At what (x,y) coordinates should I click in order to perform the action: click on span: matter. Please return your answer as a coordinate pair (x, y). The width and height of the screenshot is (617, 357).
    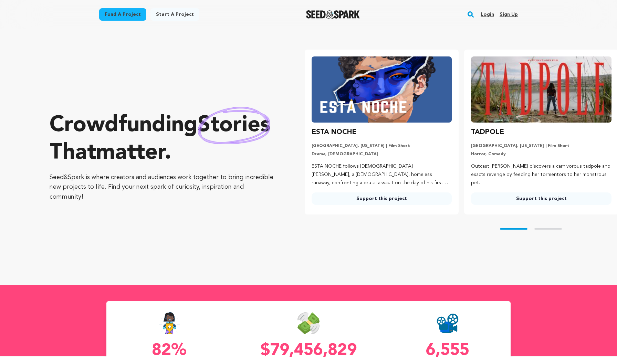
    Looking at the image, I should click on (130, 153).